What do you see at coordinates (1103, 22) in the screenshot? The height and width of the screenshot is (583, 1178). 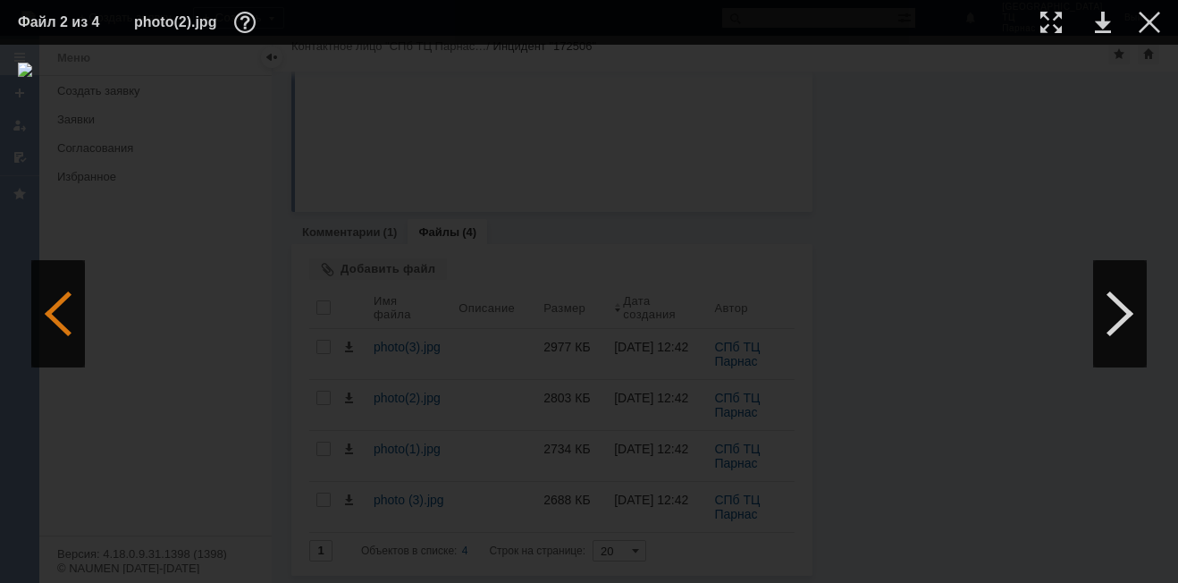 I see `div: Скачать файл` at bounding box center [1103, 22].